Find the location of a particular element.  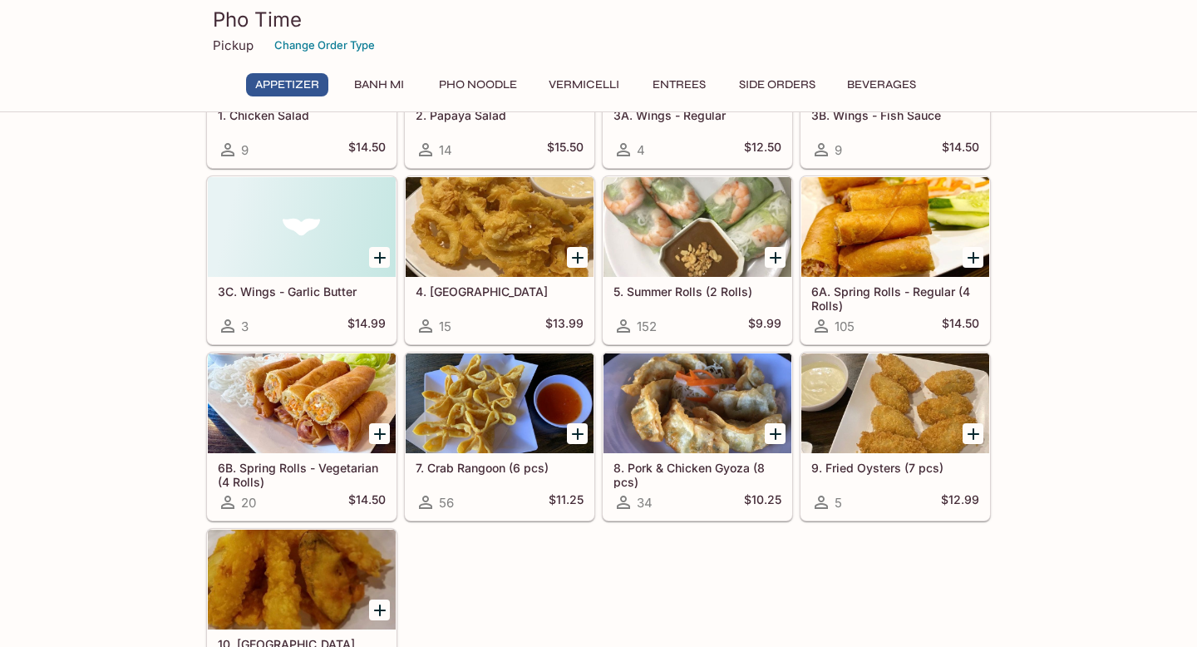

div: 4. Calamari is located at coordinates (500, 227).